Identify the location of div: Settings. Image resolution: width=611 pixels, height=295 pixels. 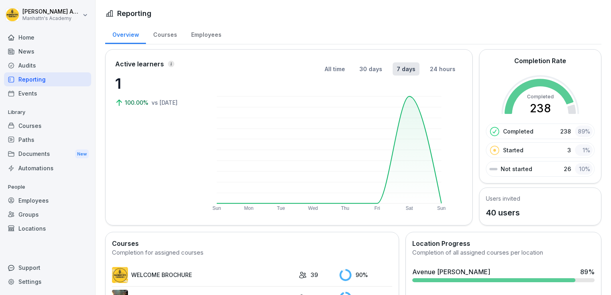
(48, 282).